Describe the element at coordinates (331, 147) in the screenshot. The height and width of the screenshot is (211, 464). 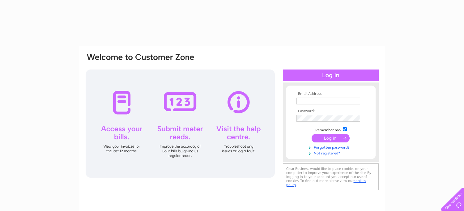
I see `a: Forgotten password?` at that location.